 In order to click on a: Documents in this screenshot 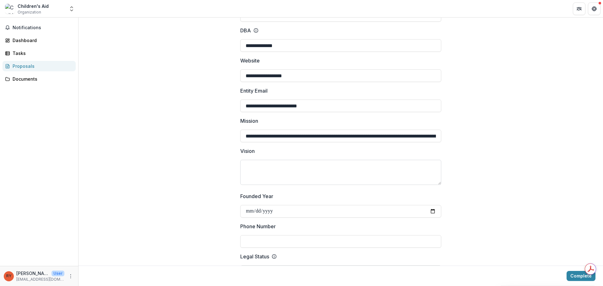, I will do `click(39, 79)`.